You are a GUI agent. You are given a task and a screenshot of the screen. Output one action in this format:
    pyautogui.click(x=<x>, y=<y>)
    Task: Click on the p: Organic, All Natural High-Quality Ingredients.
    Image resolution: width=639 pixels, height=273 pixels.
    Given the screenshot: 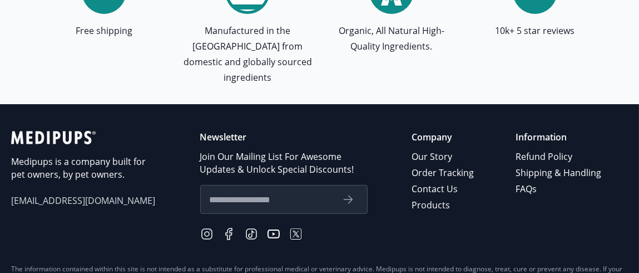 What is the action you would take?
    pyautogui.click(x=392, y=38)
    